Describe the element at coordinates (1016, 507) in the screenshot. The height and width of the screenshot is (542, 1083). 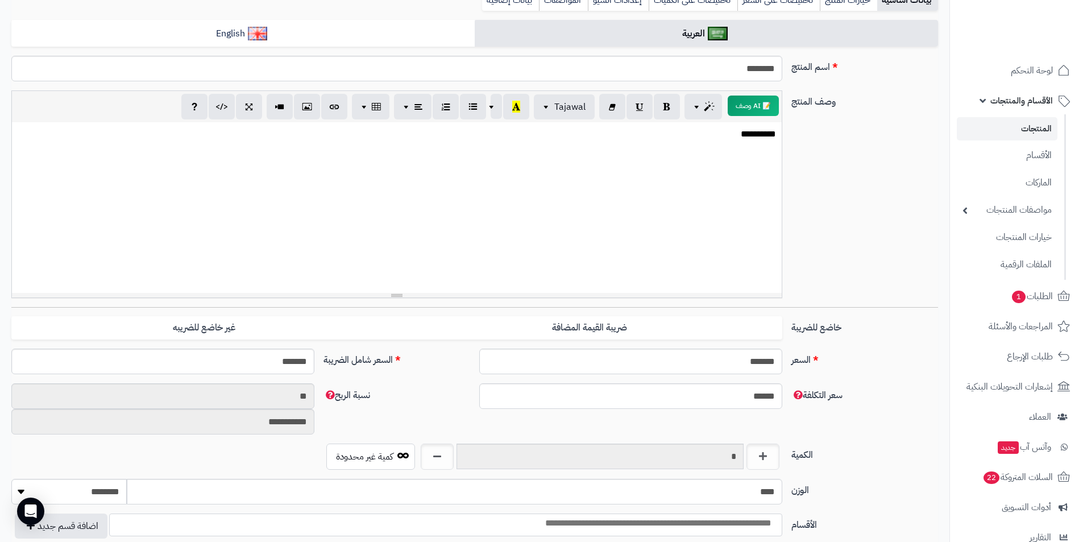
I see `a: أدوات التسويق` at that location.